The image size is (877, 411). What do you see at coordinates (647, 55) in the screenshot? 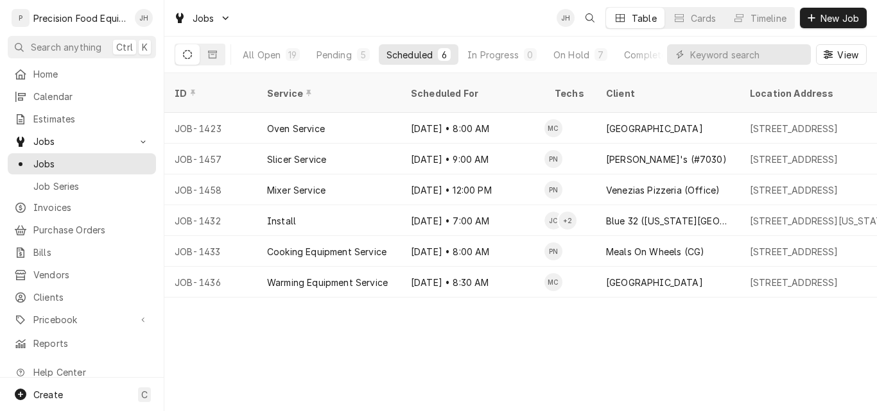
I see `div: Completed` at bounding box center [647, 55].